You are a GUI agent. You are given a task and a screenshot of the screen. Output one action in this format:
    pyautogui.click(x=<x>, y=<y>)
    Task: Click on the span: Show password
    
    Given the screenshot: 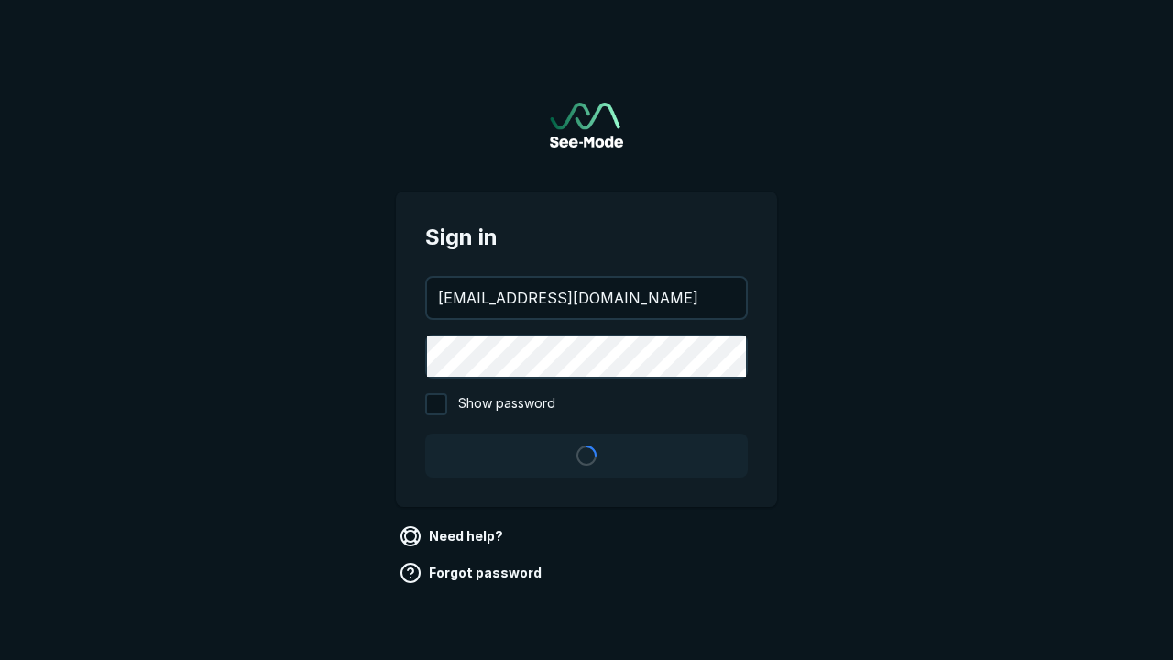 What is the action you would take?
    pyautogui.click(x=507, y=404)
    